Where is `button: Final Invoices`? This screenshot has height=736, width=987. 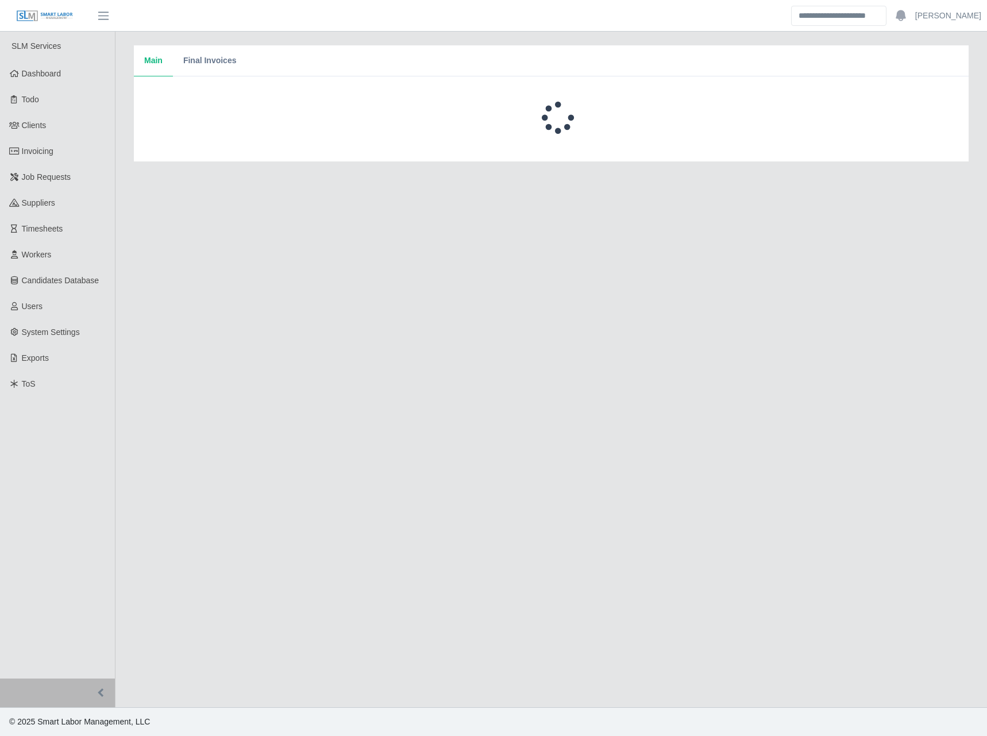 button: Final Invoices is located at coordinates (210, 61).